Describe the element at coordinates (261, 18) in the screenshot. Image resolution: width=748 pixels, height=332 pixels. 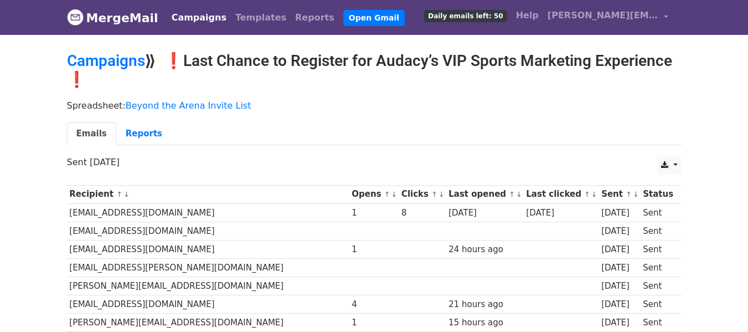
I see `a: Templates` at that location.